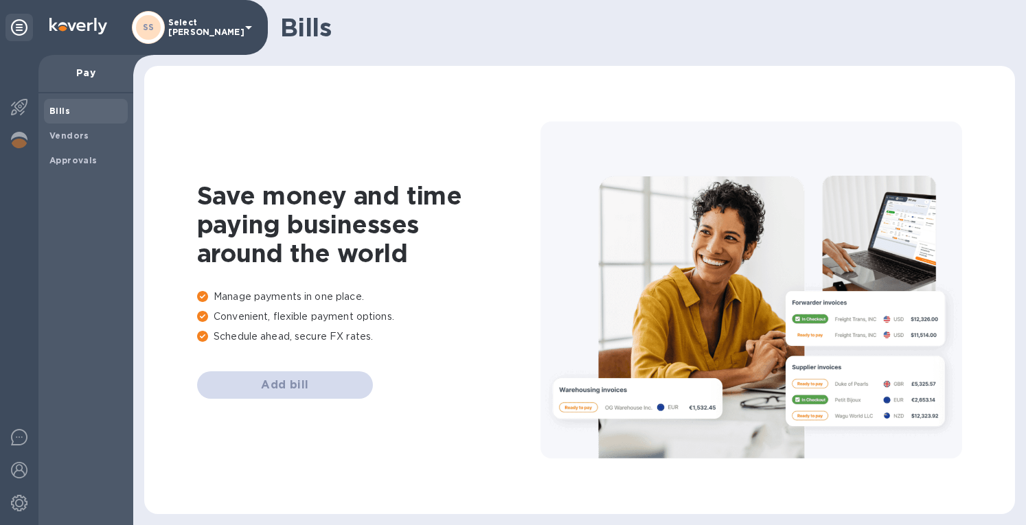 This screenshot has width=1026, height=525. I want to click on h1: Bills, so click(642, 27).